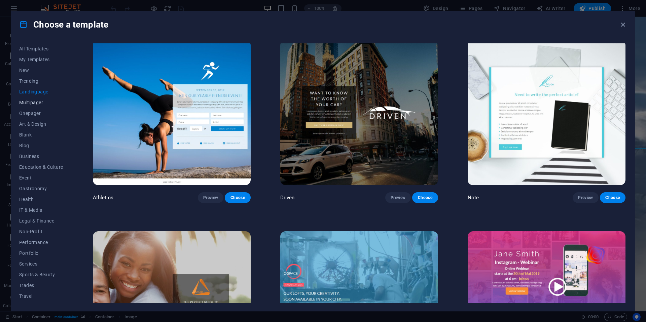  What do you see at coordinates (41, 124) in the screenshot?
I see `span: Art & Design` at bounding box center [41, 124].